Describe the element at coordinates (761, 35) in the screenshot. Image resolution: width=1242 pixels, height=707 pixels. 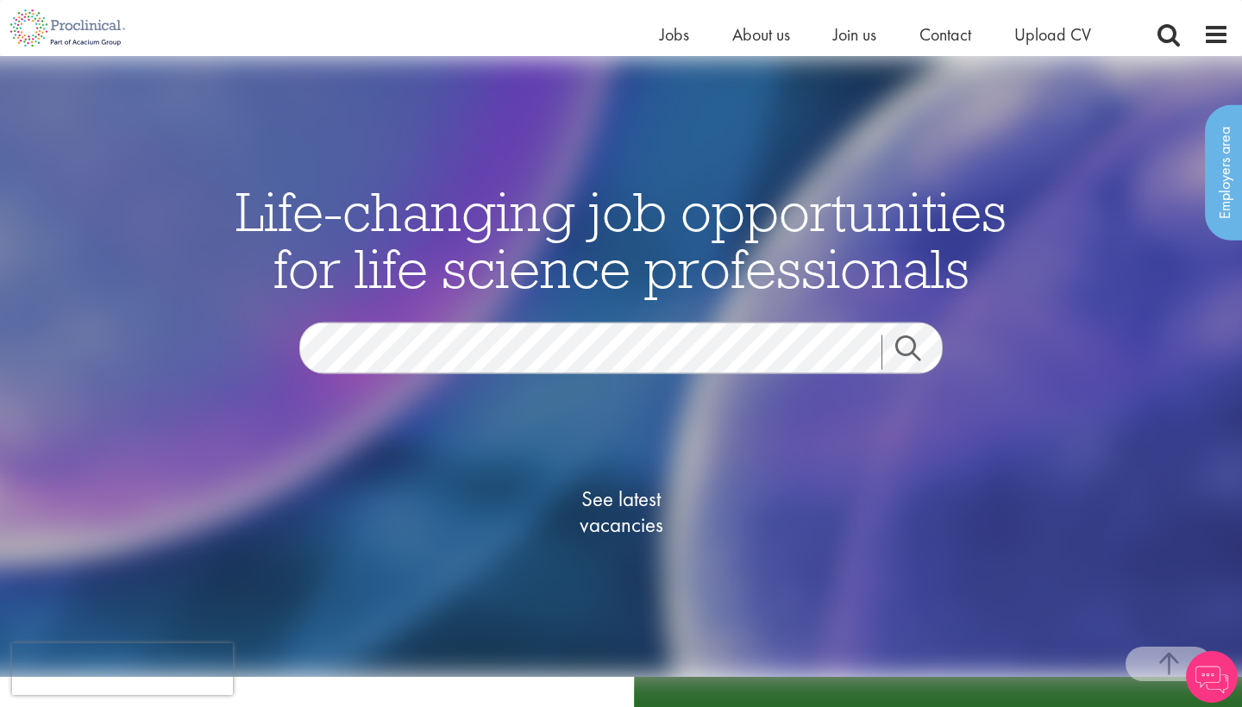
I see `span: About us` at that location.